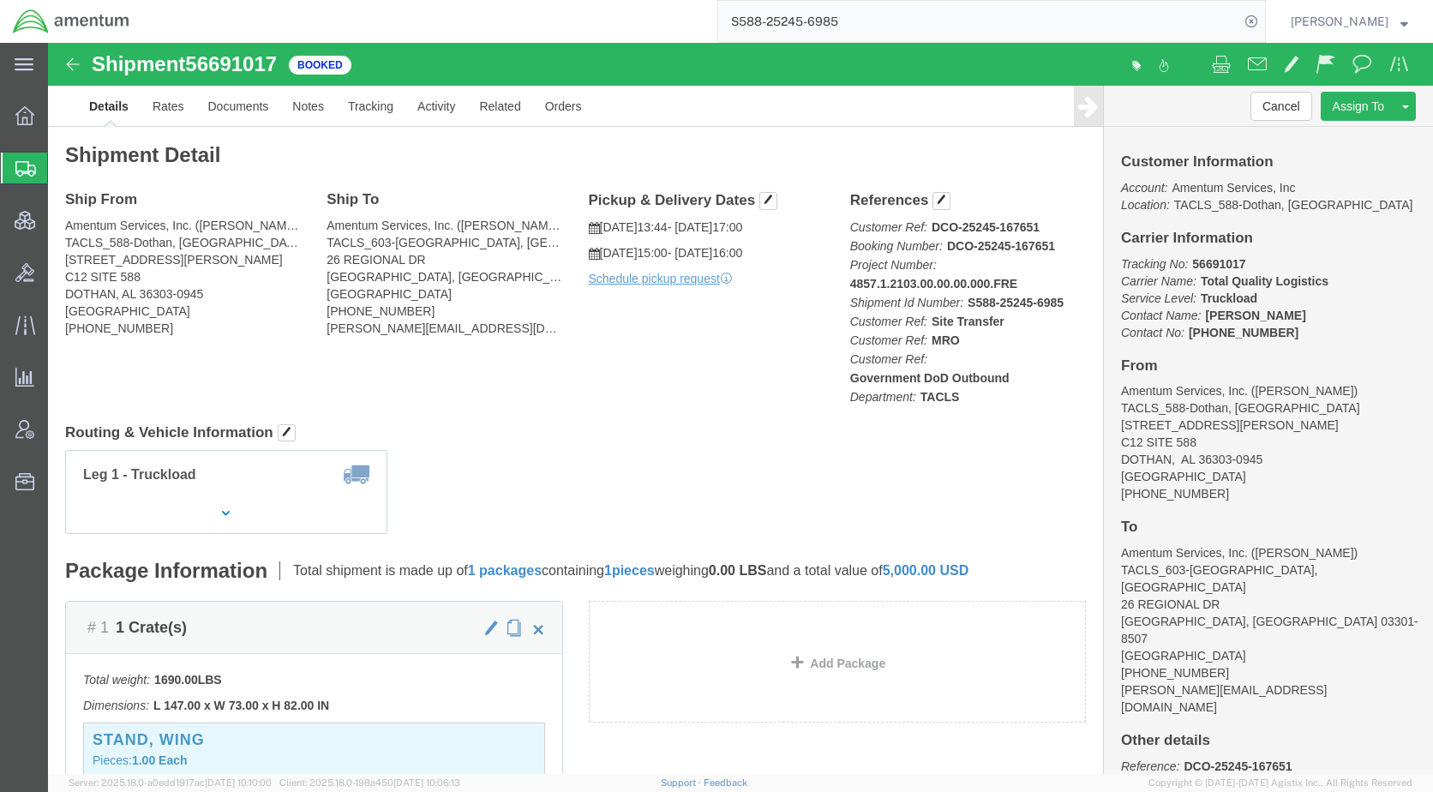 The image size is (1433, 792). I want to click on input: Search for shipment number, reference number, so click(979, 21).